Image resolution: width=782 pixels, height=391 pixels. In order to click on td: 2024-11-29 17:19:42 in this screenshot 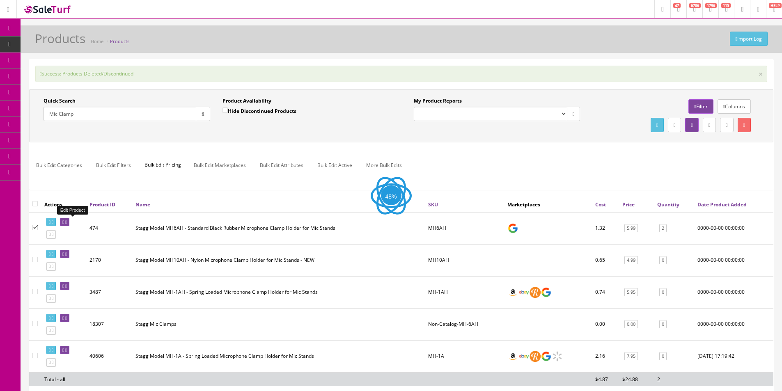, I will do `click(733, 356)`.